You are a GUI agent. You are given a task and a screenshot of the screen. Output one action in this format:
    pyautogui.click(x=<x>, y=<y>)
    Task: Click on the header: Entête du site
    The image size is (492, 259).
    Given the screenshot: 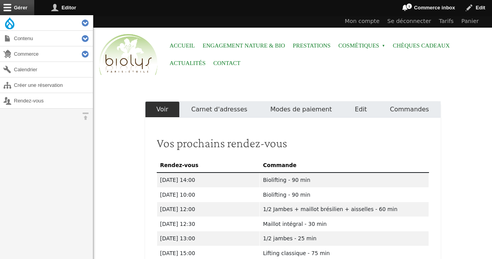 What is the action you would take?
    pyautogui.click(x=293, y=48)
    